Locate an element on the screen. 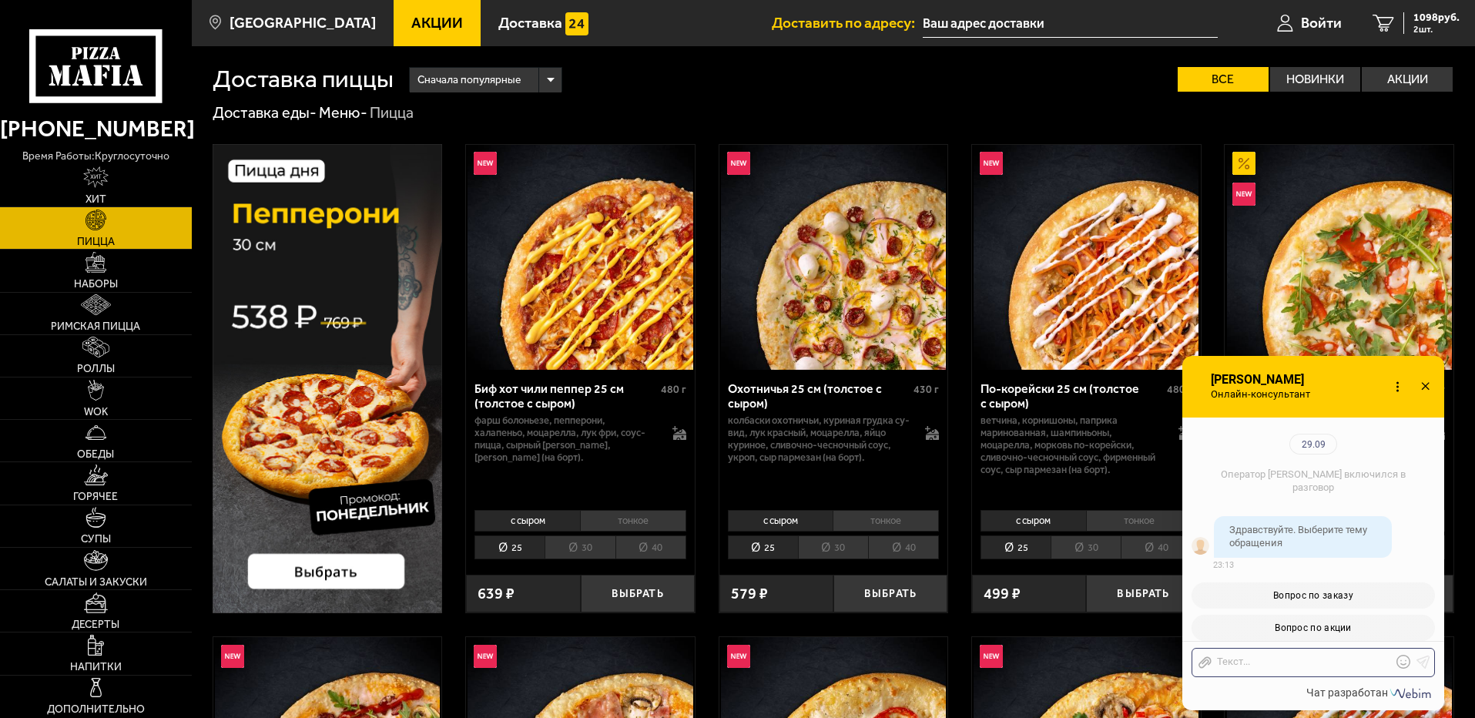 The width and height of the screenshot is (1475, 718). span: 579 ₽ is located at coordinates (749, 594).